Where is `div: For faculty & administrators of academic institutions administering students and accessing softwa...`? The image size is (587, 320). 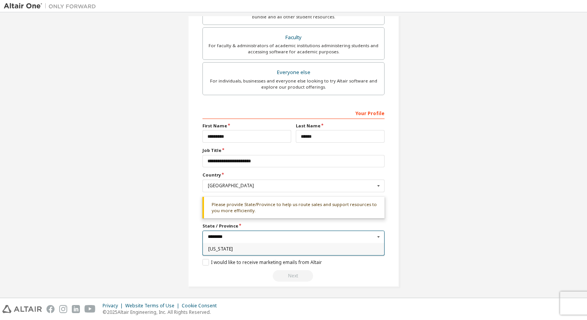 div: For faculty & administrators of academic institutions administering students and accessing softwa... is located at coordinates (294, 49).